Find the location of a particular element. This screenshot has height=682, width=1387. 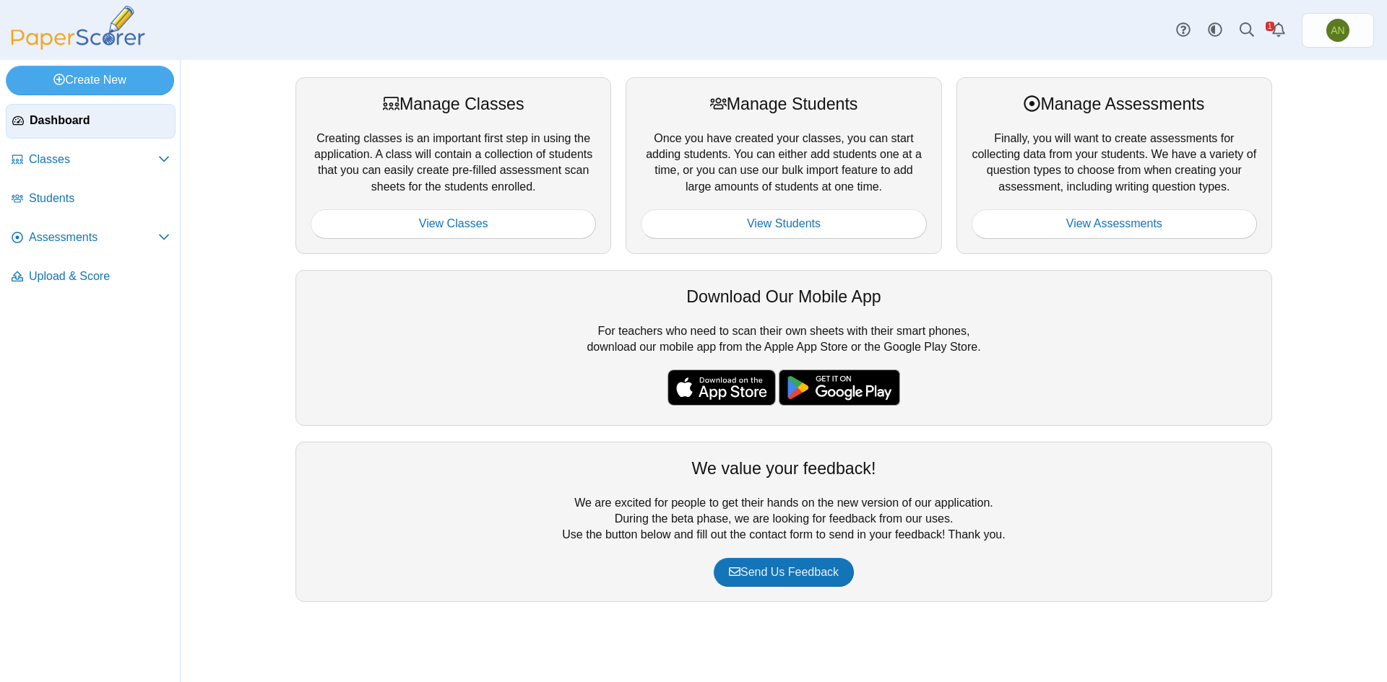

span: Send Us Feedback is located at coordinates (784, 572).